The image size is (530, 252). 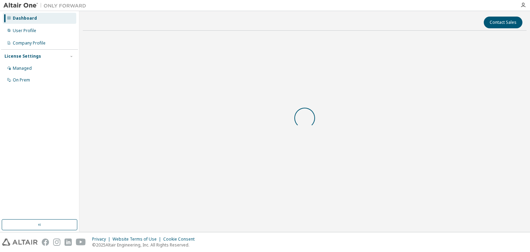 I want to click on img: altair_logo.svg, so click(x=20, y=242).